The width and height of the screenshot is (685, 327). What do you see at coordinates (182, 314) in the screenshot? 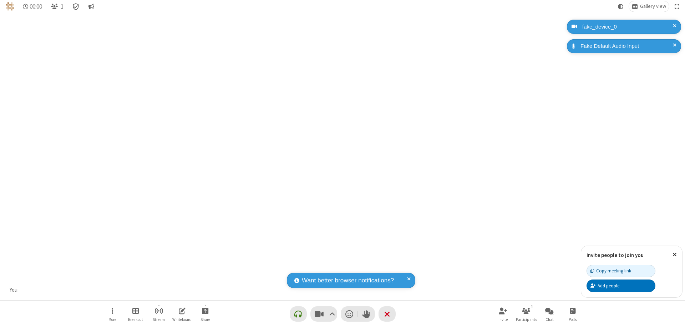
I see `button: Open shared whiteboard` at bounding box center [182, 314].